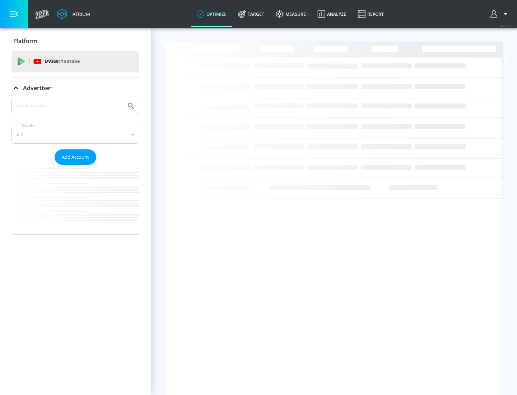 The height and width of the screenshot is (395, 517). I want to click on button: Add Account, so click(75, 157).